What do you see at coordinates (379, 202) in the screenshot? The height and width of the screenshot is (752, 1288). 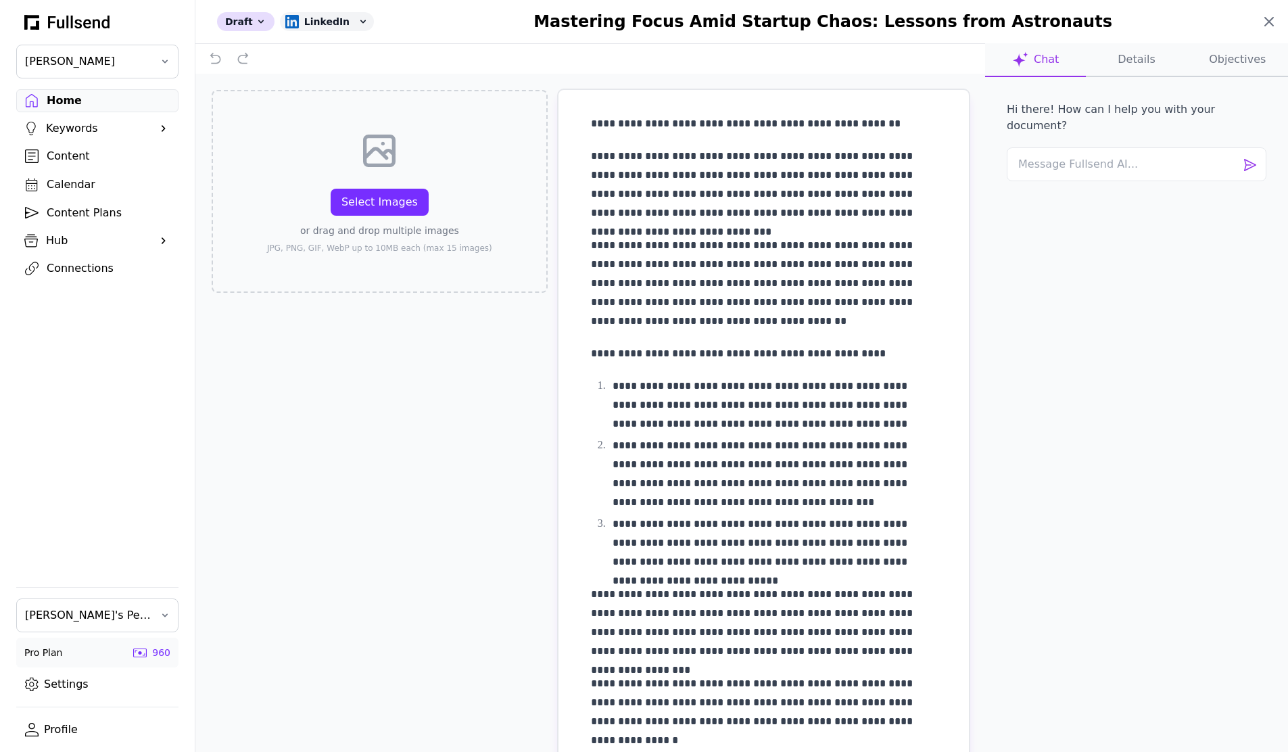 I see `div: Select Images` at bounding box center [379, 202].